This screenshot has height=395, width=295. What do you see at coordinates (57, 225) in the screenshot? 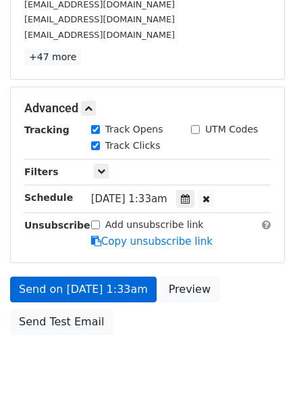
I see `strong: Unsubscribe` at bounding box center [57, 225].